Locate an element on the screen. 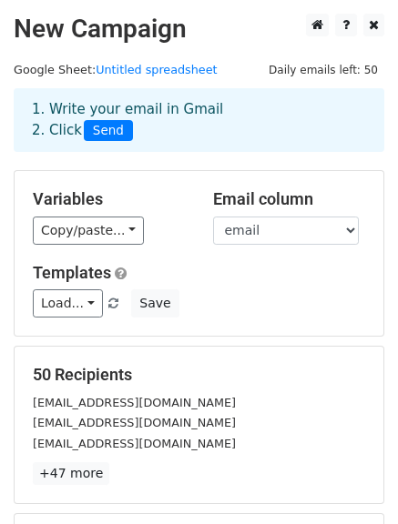 This screenshot has width=398, height=524. a: Daily emails left: 50 is located at coordinates (323, 69).